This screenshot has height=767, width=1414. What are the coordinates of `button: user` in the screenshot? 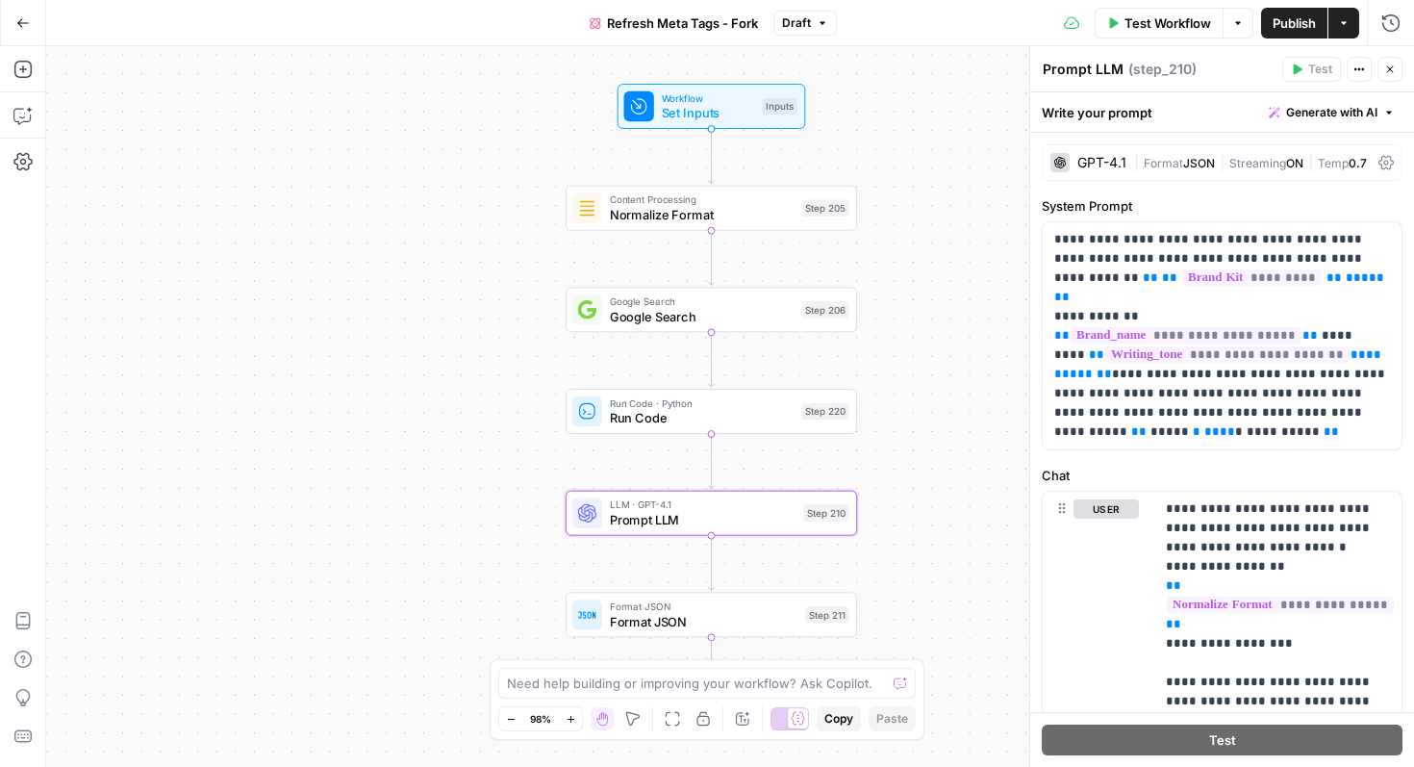 It's located at (1106, 509).